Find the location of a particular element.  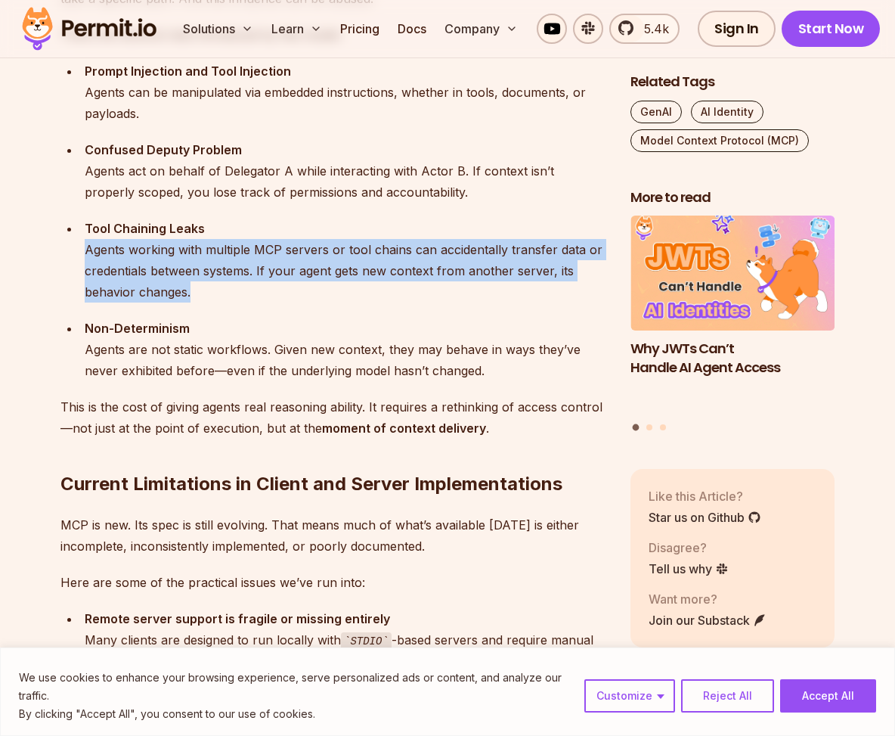

div: Posts is located at coordinates (733, 324).